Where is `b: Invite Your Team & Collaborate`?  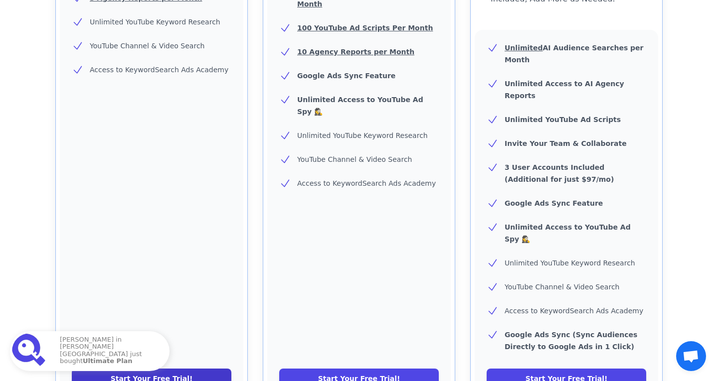 b: Invite Your Team & Collaborate is located at coordinates (565, 144).